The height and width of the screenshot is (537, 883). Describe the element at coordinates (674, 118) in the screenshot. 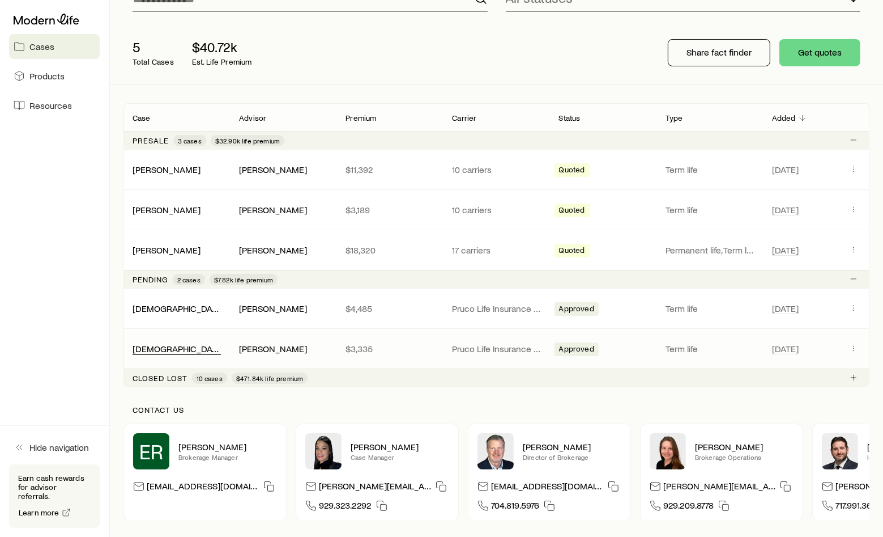

I see `p: Type` at that location.